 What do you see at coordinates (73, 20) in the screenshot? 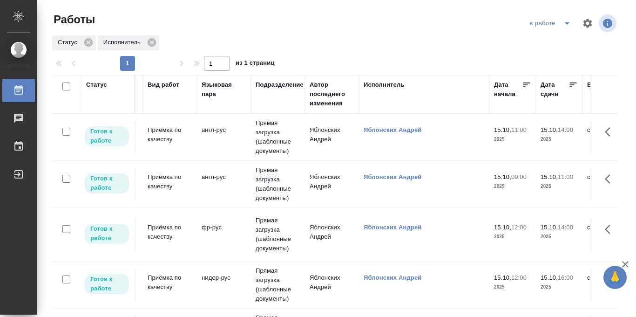
I see `span: Работы` at bounding box center [73, 20].